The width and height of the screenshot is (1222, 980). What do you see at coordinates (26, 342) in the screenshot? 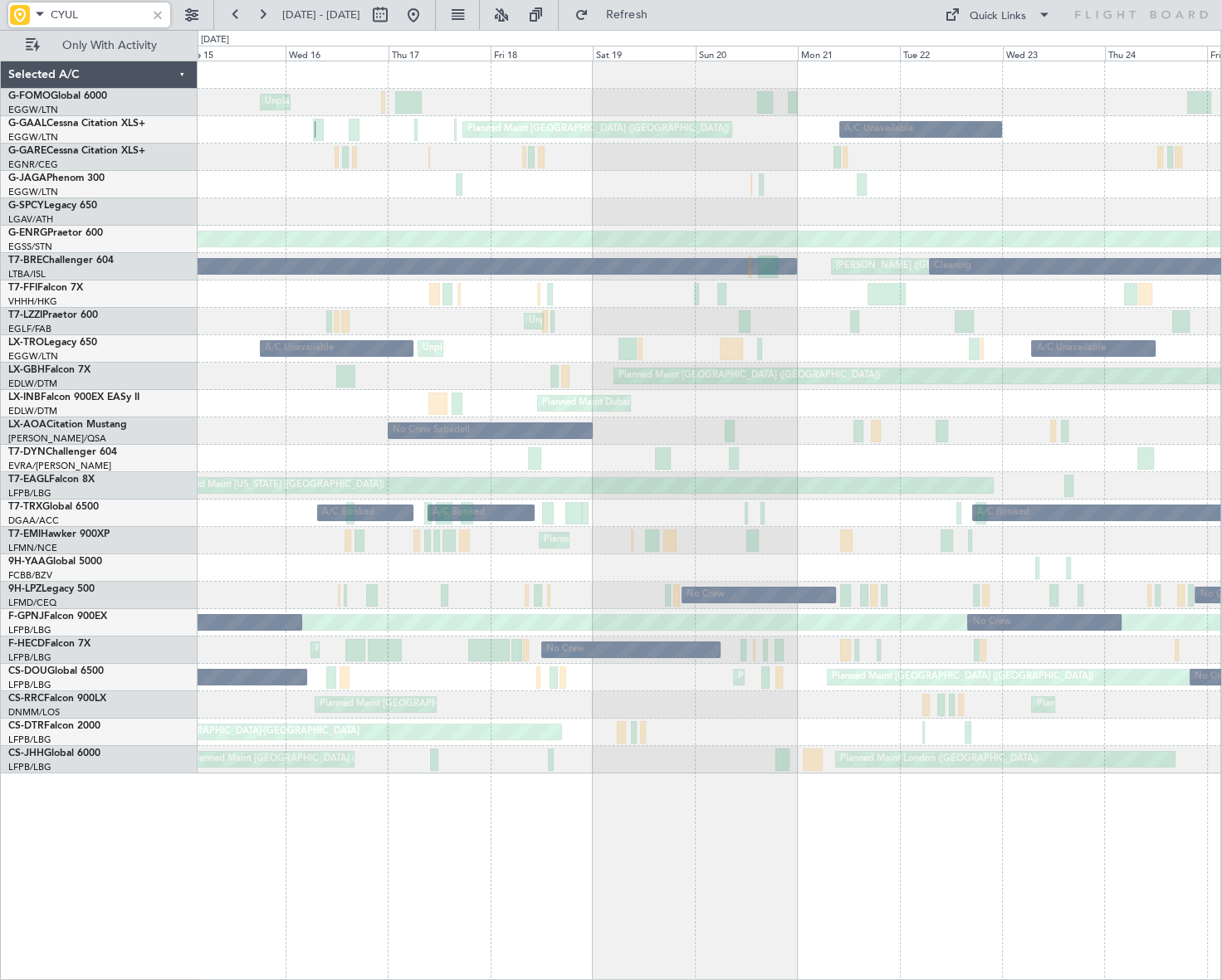
I see `span: LX-TRO` at bounding box center [26, 342].